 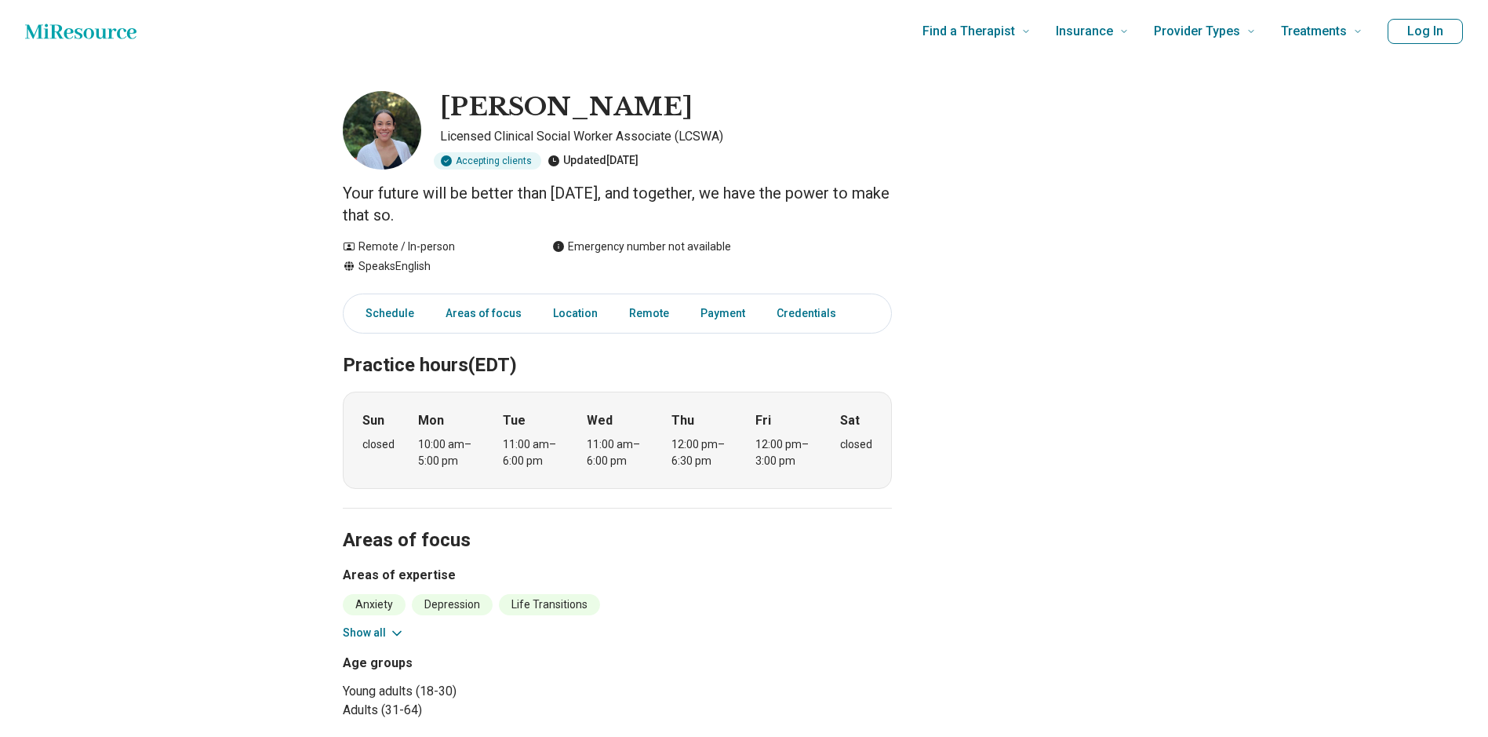 I want to click on strong: Mon, so click(x=431, y=420).